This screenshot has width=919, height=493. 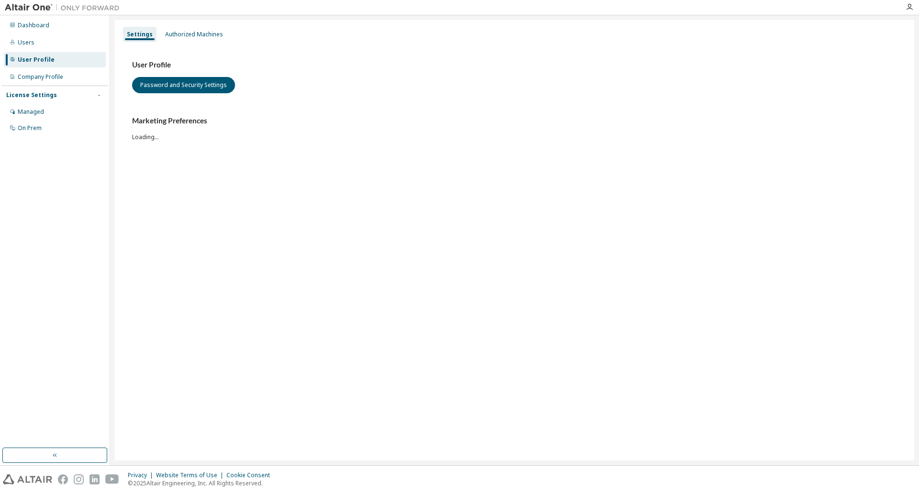 What do you see at coordinates (27, 480) in the screenshot?
I see `img: altair_logo.svg` at bounding box center [27, 480].